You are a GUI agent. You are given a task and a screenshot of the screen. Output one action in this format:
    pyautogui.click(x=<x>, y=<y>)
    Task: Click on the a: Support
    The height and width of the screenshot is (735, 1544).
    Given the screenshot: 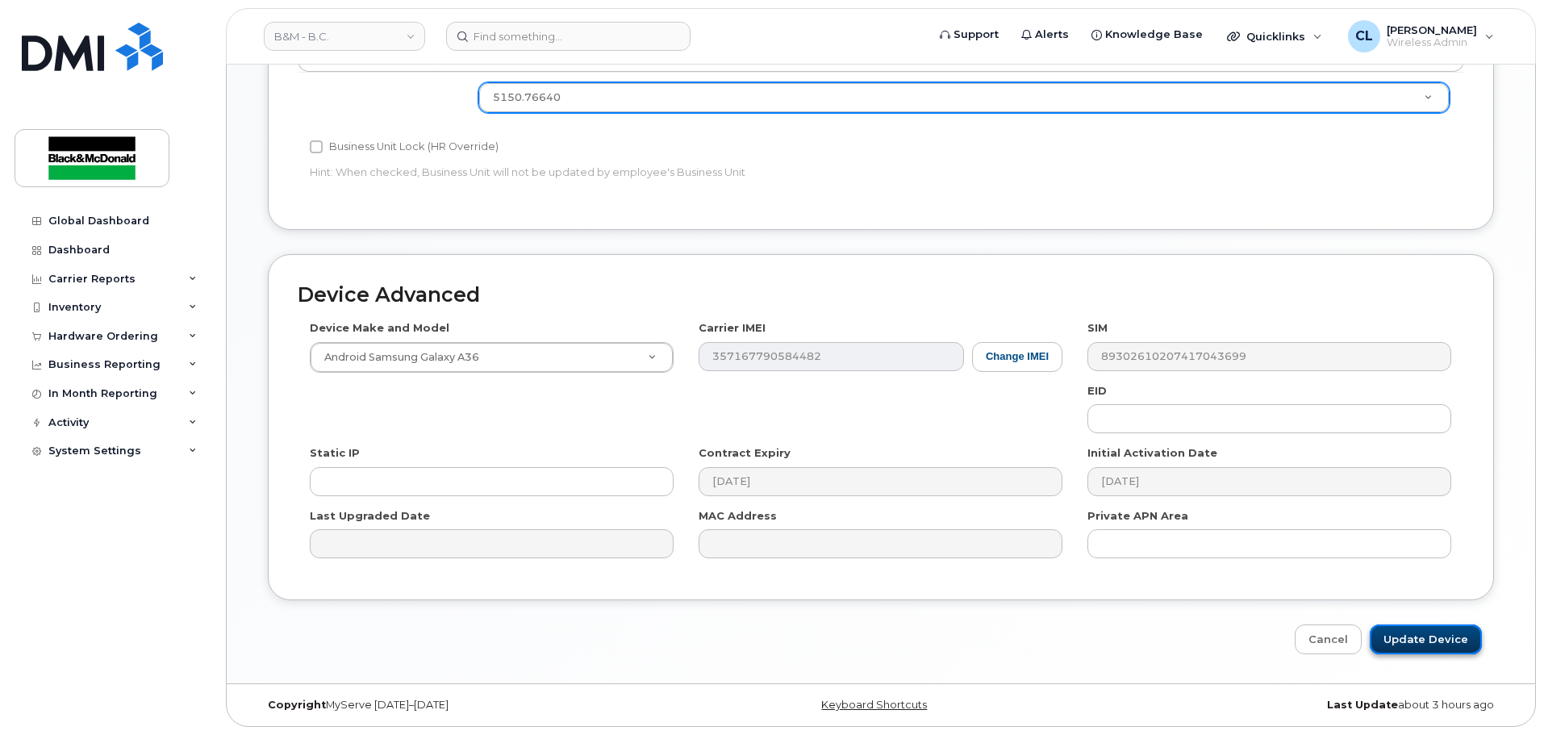 What is the action you would take?
    pyautogui.click(x=969, y=35)
    